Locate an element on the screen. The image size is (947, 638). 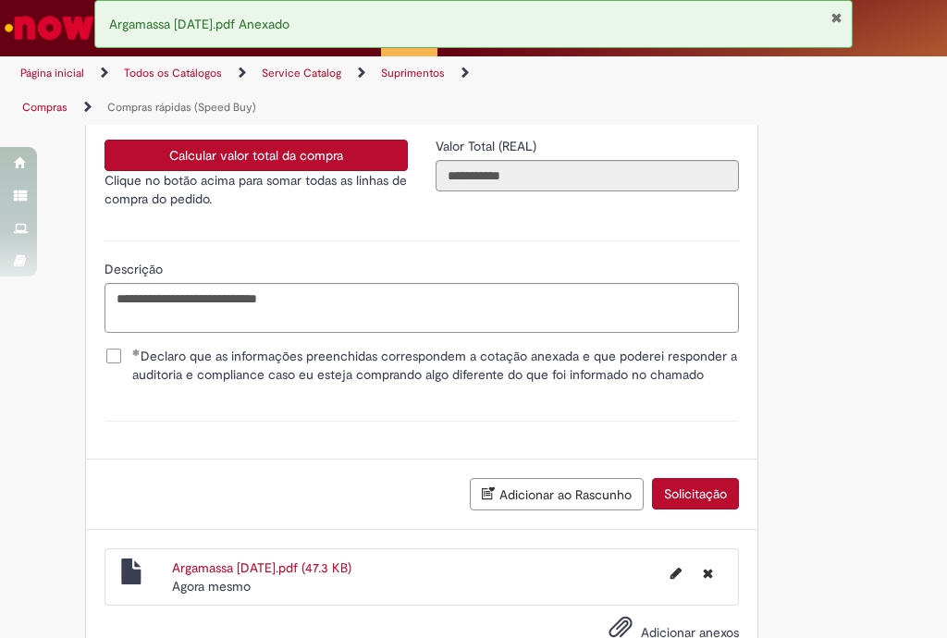
button: Adicionar ao Rascunho is located at coordinates (557, 494).